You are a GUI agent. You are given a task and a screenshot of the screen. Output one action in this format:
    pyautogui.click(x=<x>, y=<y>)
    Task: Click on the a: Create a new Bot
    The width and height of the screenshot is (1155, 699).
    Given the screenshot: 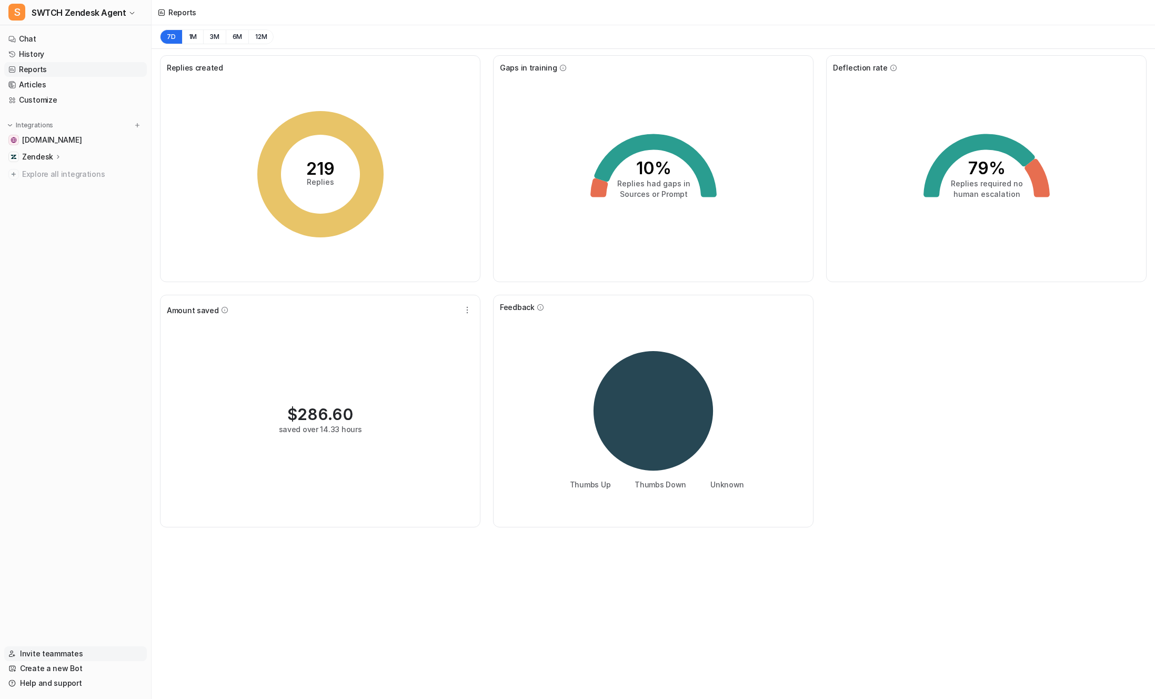 What is the action you would take?
    pyautogui.click(x=75, y=669)
    